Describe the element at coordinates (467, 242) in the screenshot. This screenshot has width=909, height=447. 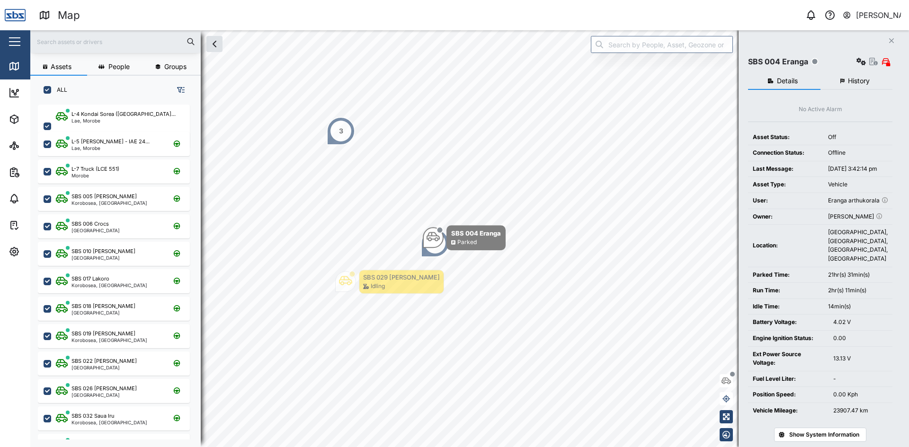
I see `div: Parked` at that location.